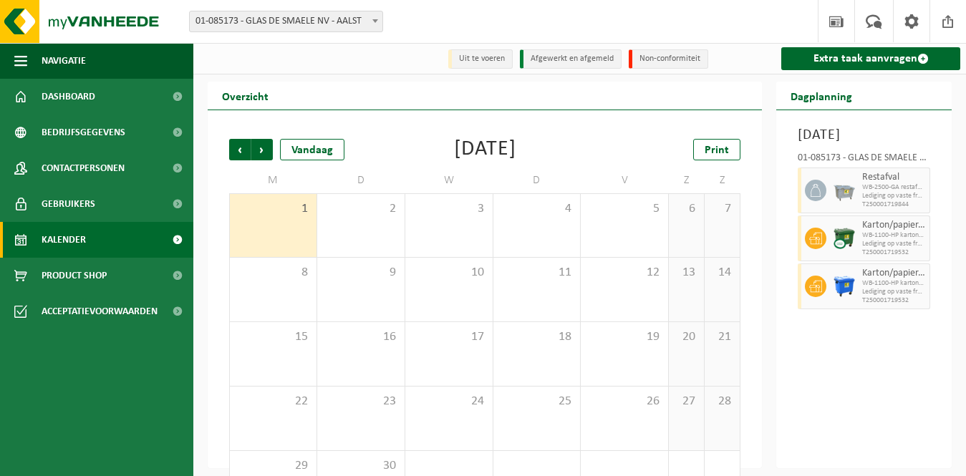  What do you see at coordinates (871, 59) in the screenshot?
I see `a: Extra taak aanvragen` at bounding box center [871, 59].